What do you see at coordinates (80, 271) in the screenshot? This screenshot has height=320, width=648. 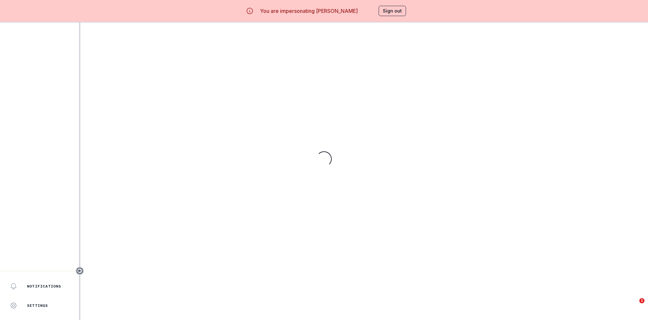 I see `button: Toggle sidebar` at bounding box center [80, 271].